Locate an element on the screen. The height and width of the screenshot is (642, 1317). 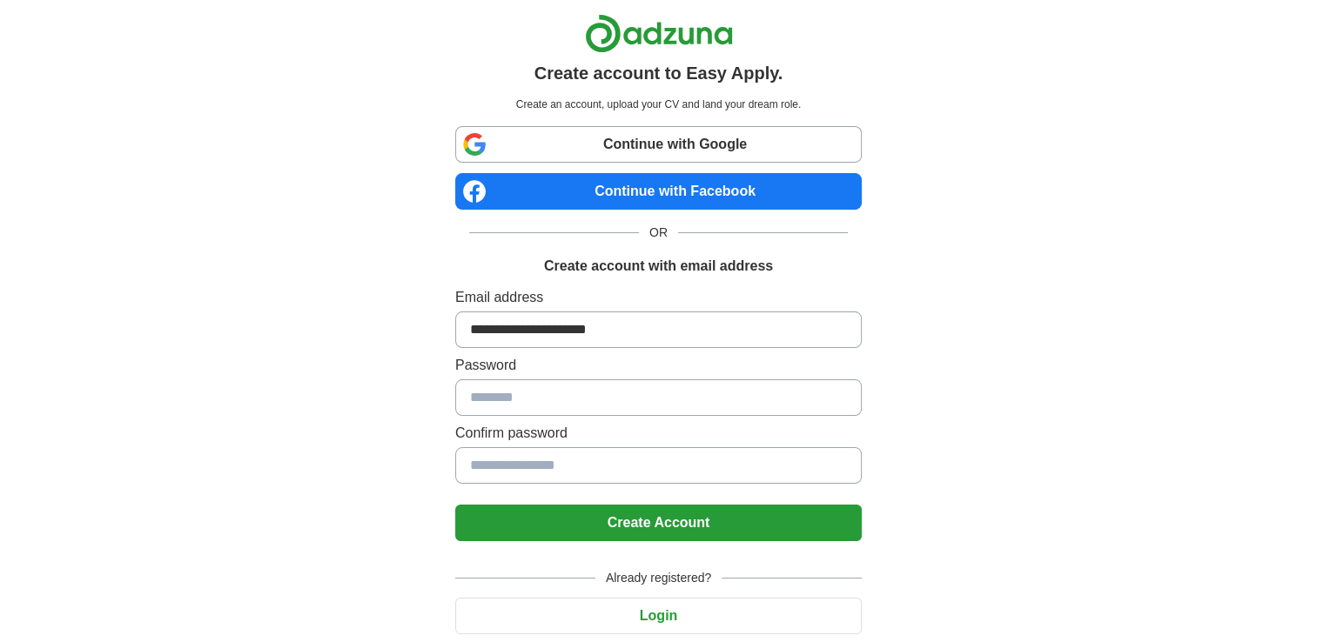
img: Adzuna logo is located at coordinates (659, 33).